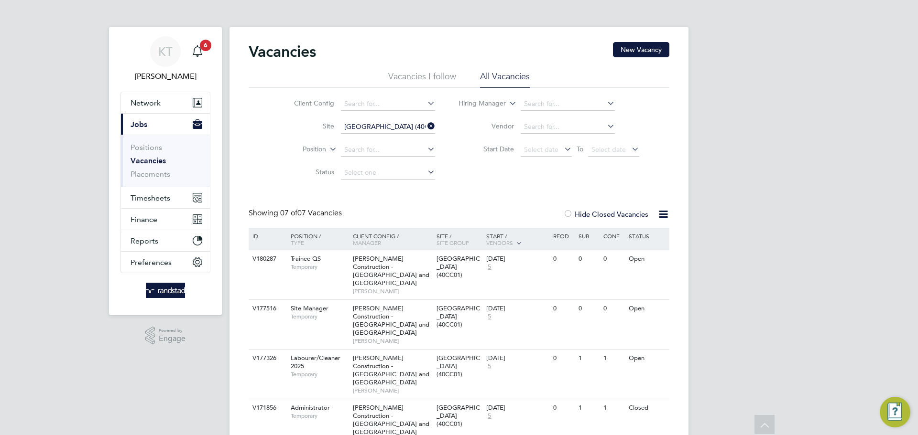 The height and width of the screenshot is (435, 918). Describe the element at coordinates (165, 76) in the screenshot. I see `span: Kieran Trotter` at that location.